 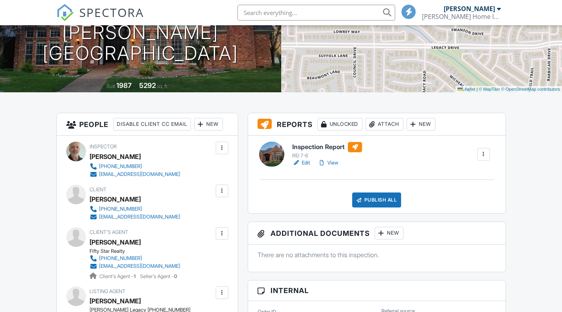 I want to click on div: 1987, so click(x=124, y=85).